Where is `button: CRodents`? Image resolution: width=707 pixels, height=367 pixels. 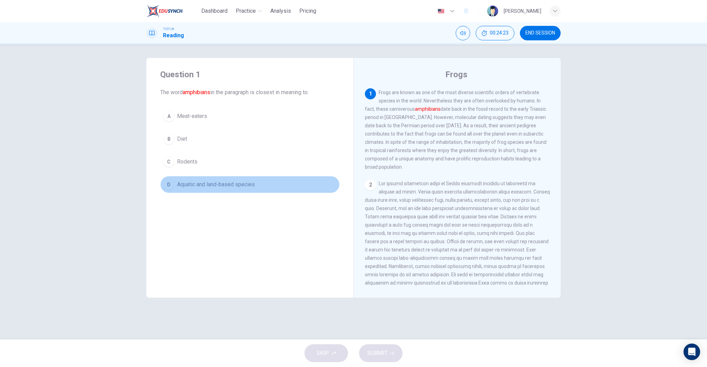 button: CRodents is located at coordinates (250, 162).